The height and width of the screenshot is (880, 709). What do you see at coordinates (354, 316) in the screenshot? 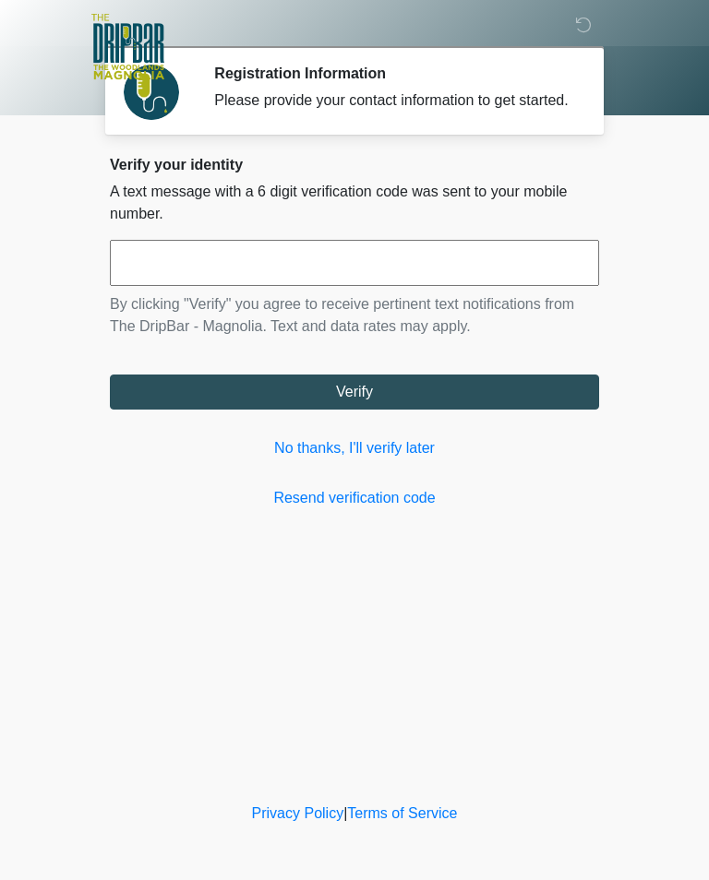
I see `p: By clicking "Verify" you agree to receive pertinent text notifications from The DripBar - Magnoli...` at bounding box center [354, 316].